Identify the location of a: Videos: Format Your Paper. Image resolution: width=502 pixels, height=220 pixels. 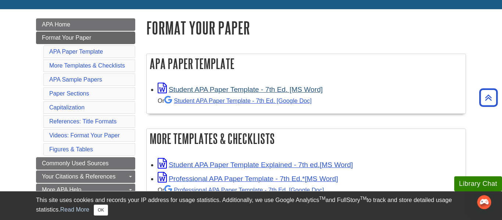
(85, 135).